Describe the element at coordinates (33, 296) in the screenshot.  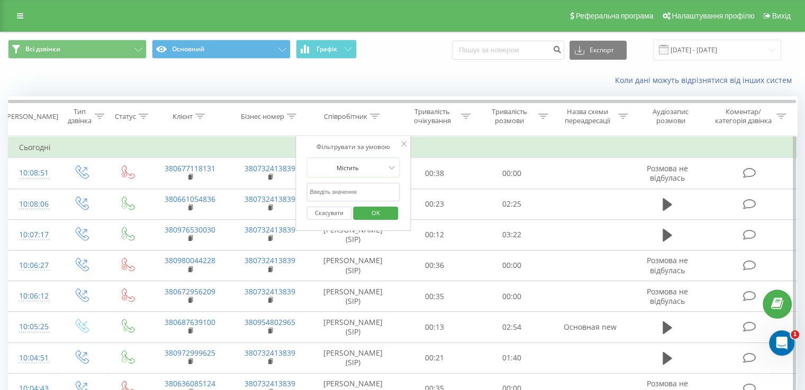
I see `div: 10:06:12` at that location.